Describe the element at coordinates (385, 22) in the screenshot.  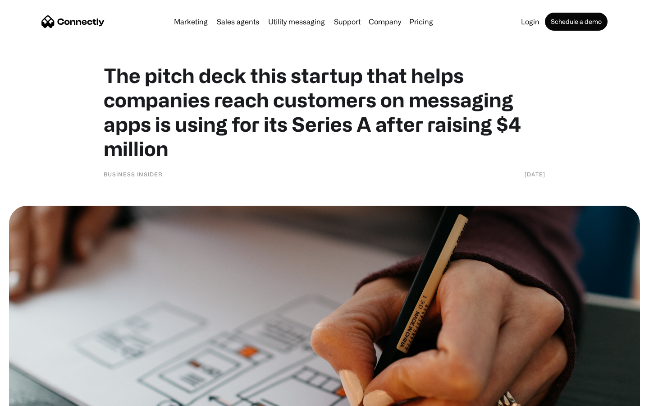
I see `div: Company` at that location.